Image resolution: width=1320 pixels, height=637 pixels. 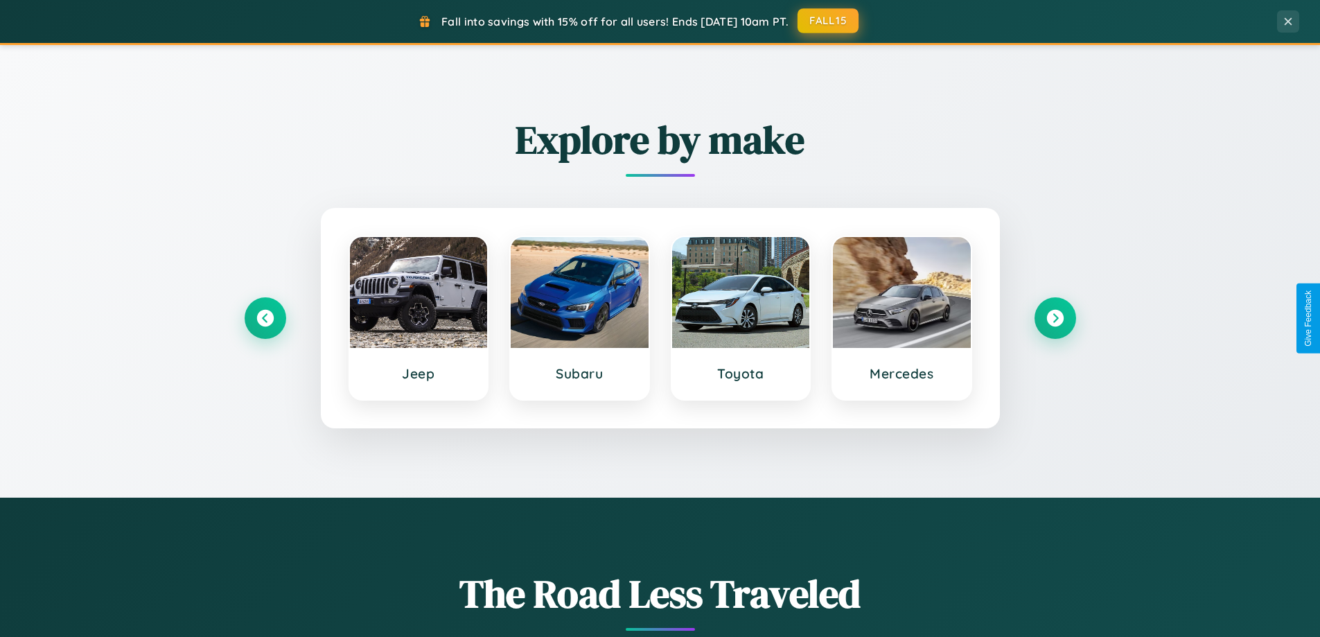 What do you see at coordinates (660, 139) in the screenshot?
I see `h2: Explore by make` at bounding box center [660, 139].